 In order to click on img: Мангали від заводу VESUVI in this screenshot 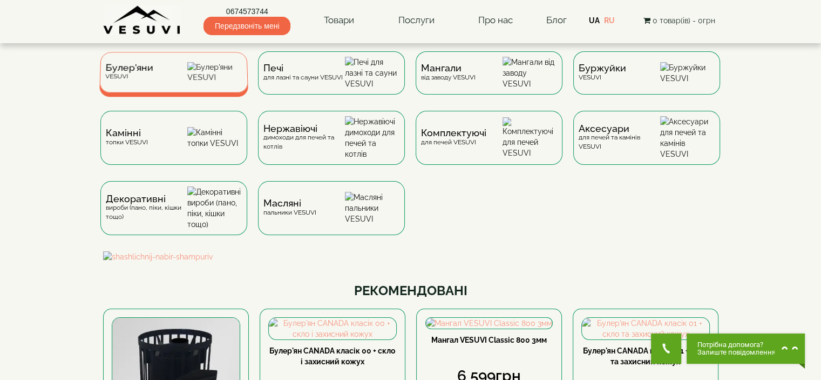, I will do `click(530, 73)`.